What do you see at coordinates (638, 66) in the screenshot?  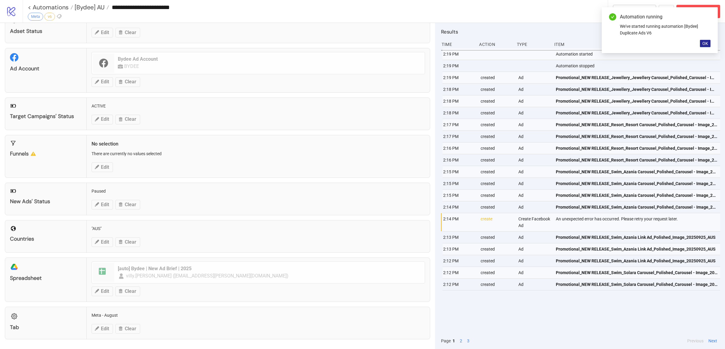 I see `div: Automation stopped` at bounding box center [638, 66].